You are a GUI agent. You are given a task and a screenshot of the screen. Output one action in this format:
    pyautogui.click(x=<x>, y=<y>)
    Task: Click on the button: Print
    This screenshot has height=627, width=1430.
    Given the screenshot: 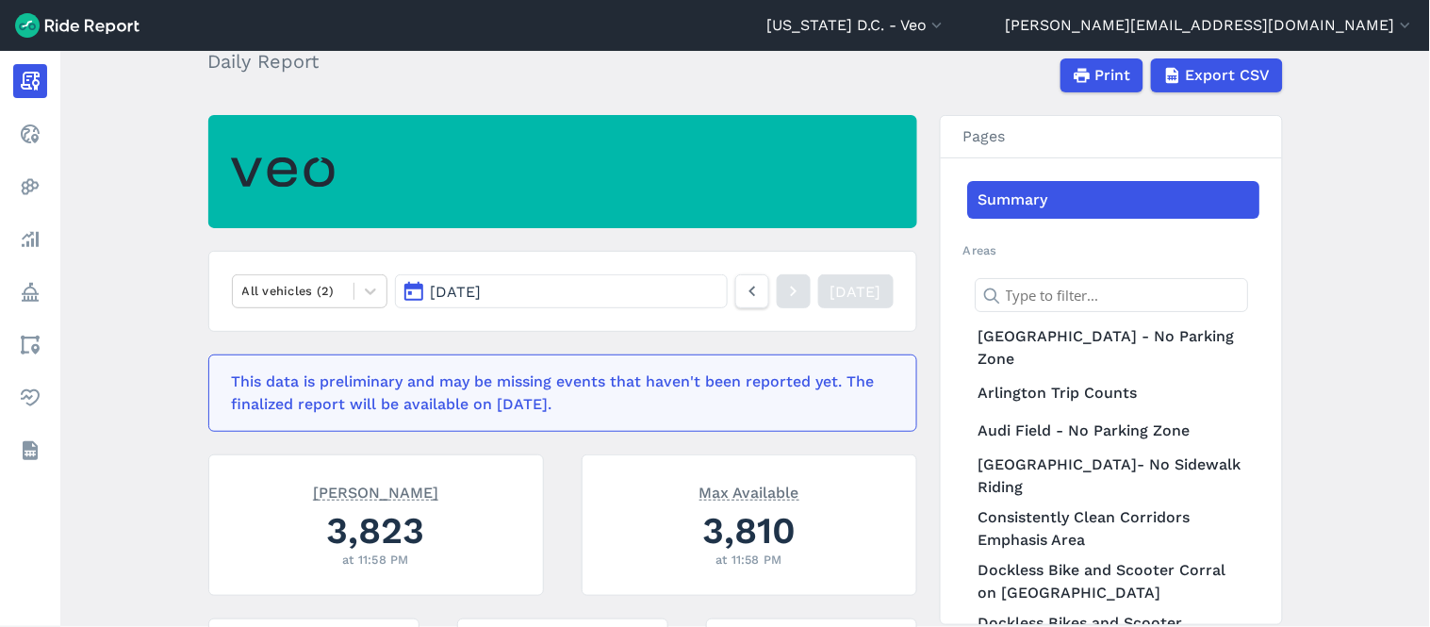 What is the action you would take?
    pyautogui.click(x=1102, y=75)
    